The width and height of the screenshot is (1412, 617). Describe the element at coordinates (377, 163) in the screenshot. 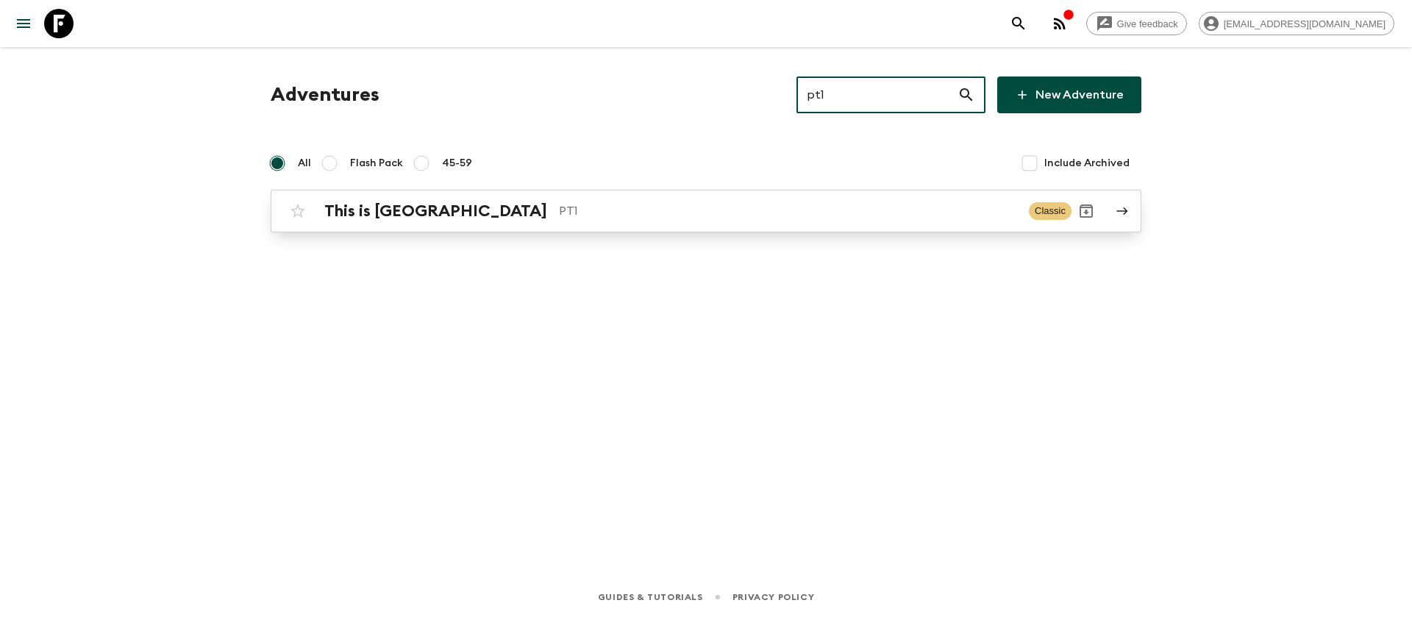

I see `span: Flash Pack` at that location.